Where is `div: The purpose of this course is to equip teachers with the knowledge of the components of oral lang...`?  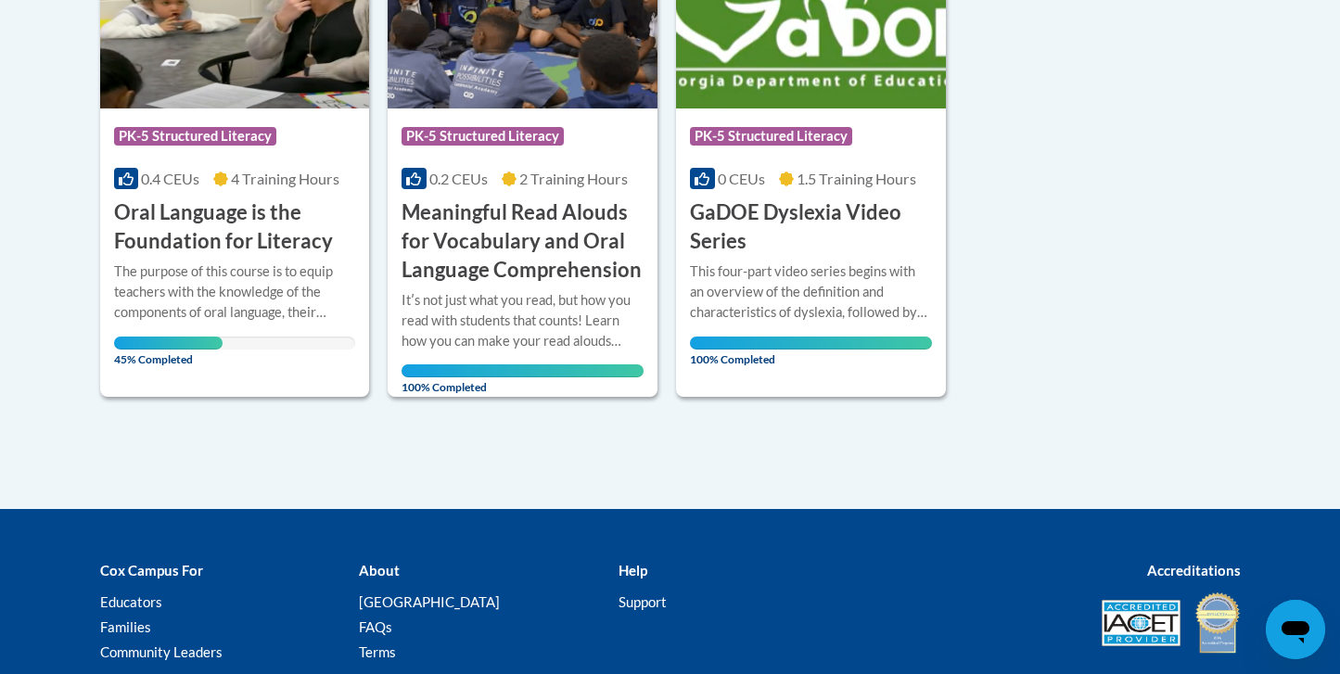
div: The purpose of this course is to equip teachers with the knowledge of the components of oral lang... is located at coordinates (235, 292).